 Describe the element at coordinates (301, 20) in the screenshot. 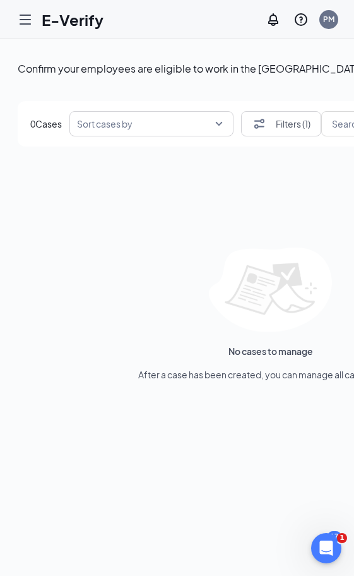

I see `svg: QuestionInfo` at that location.